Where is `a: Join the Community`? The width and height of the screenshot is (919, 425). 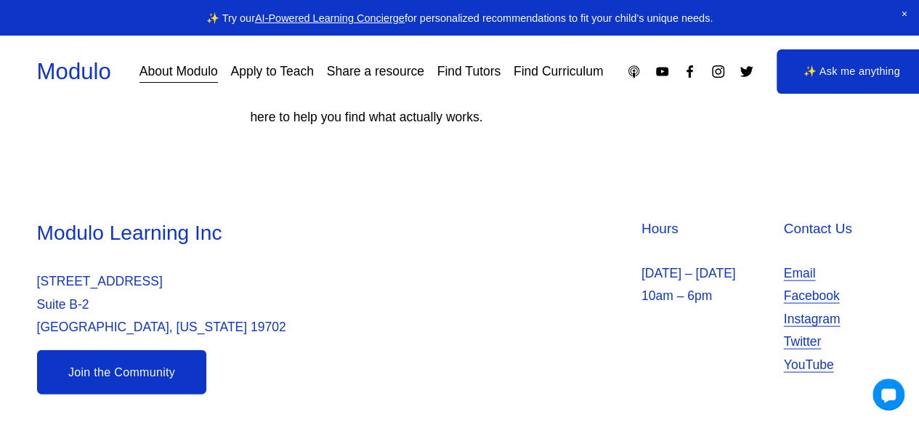 a: Join the Community is located at coordinates (122, 372).